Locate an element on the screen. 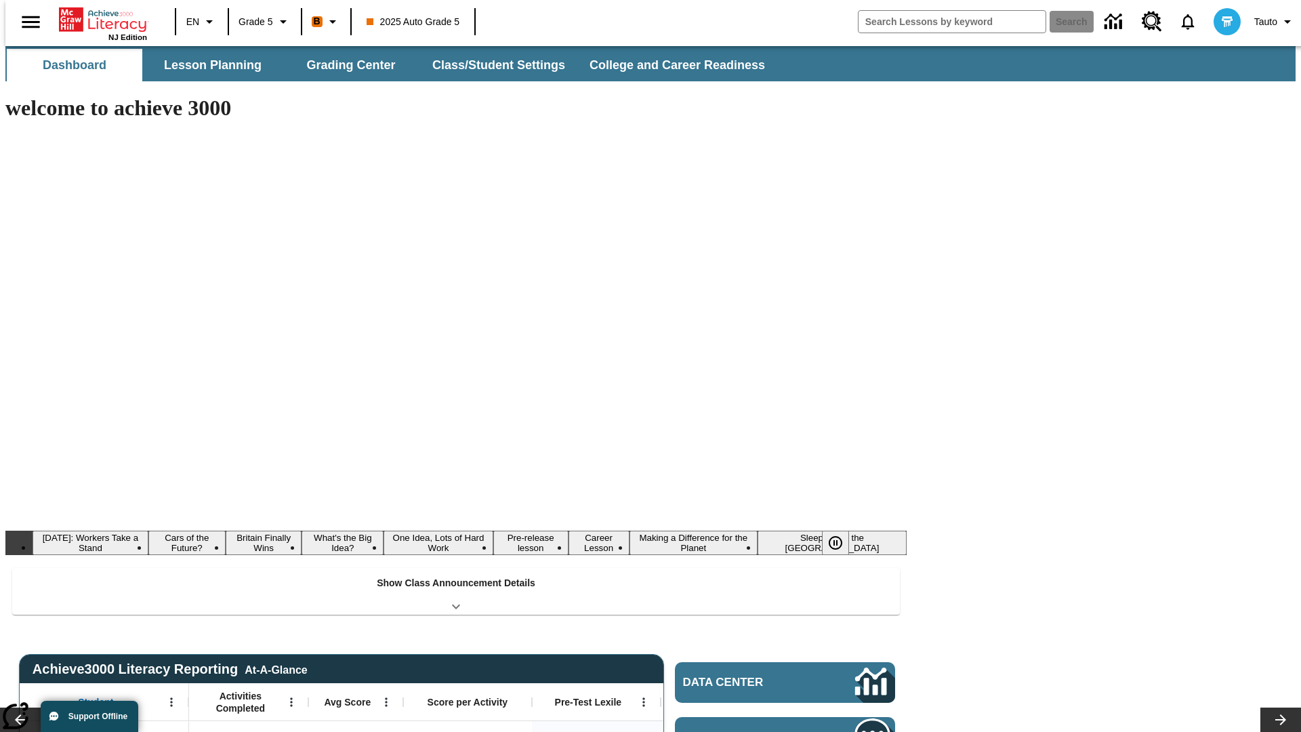  button: Slide 5 One Idea, Lots of Hard Work is located at coordinates (438, 543).